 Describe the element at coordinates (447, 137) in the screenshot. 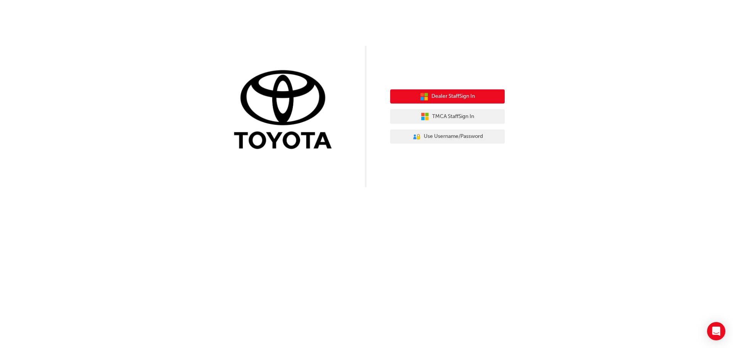

I see `button: Use Username/Password` at that location.